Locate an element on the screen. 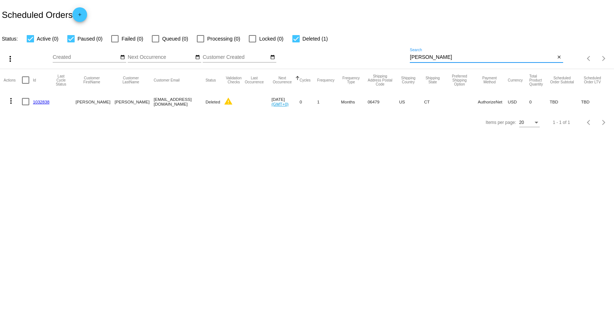 This screenshot has height=333, width=614. h2: Scheduled Orders is located at coordinates (44, 15).